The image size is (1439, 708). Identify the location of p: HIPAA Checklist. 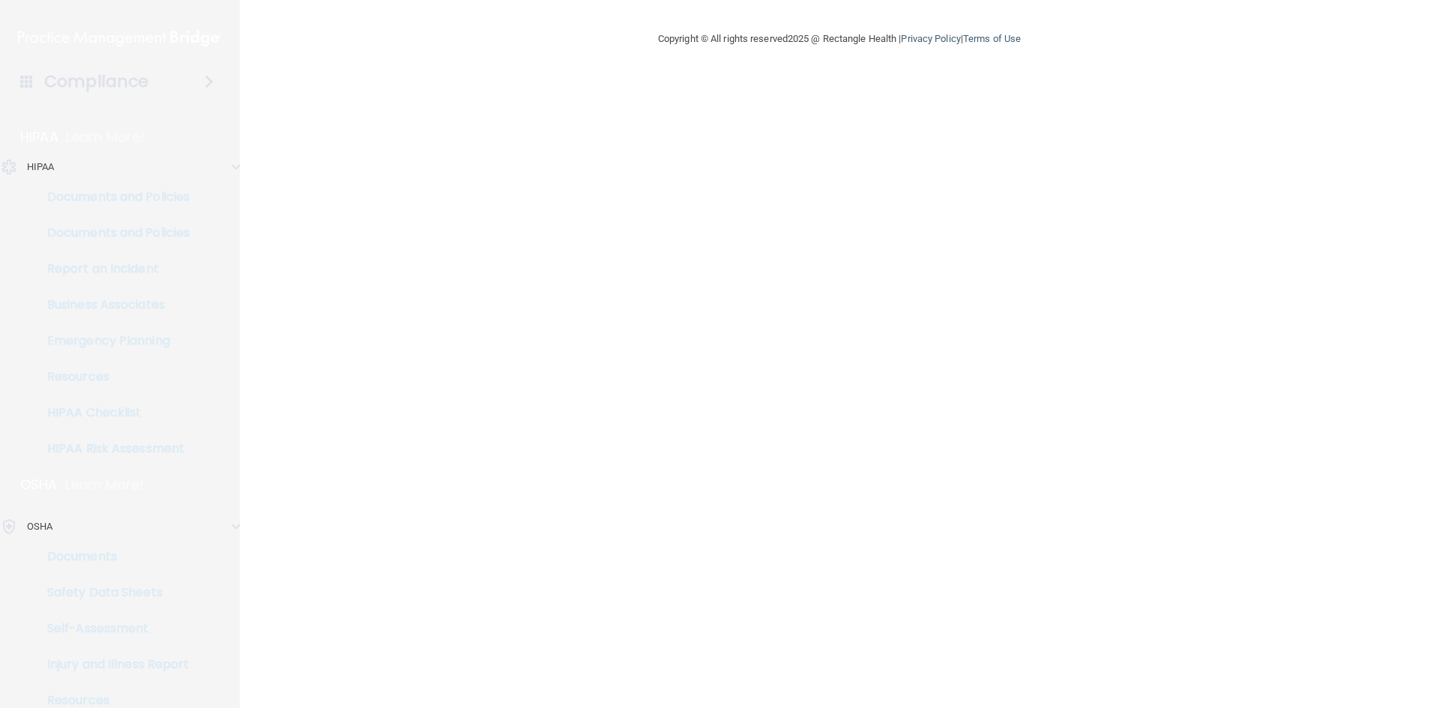
(112, 413).